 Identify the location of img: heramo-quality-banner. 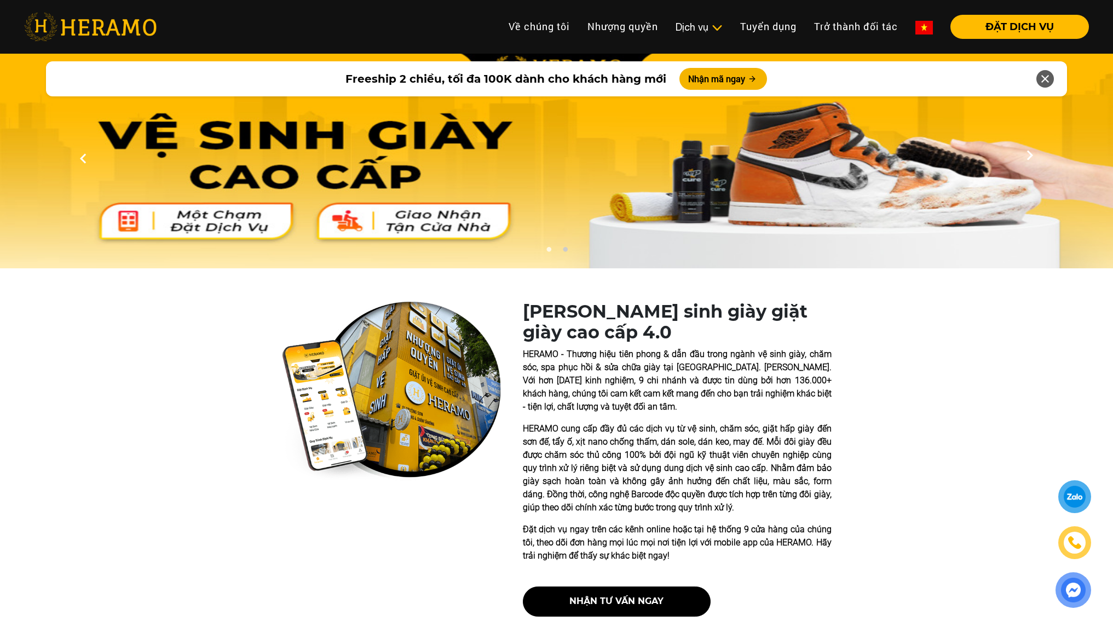
(392, 391).